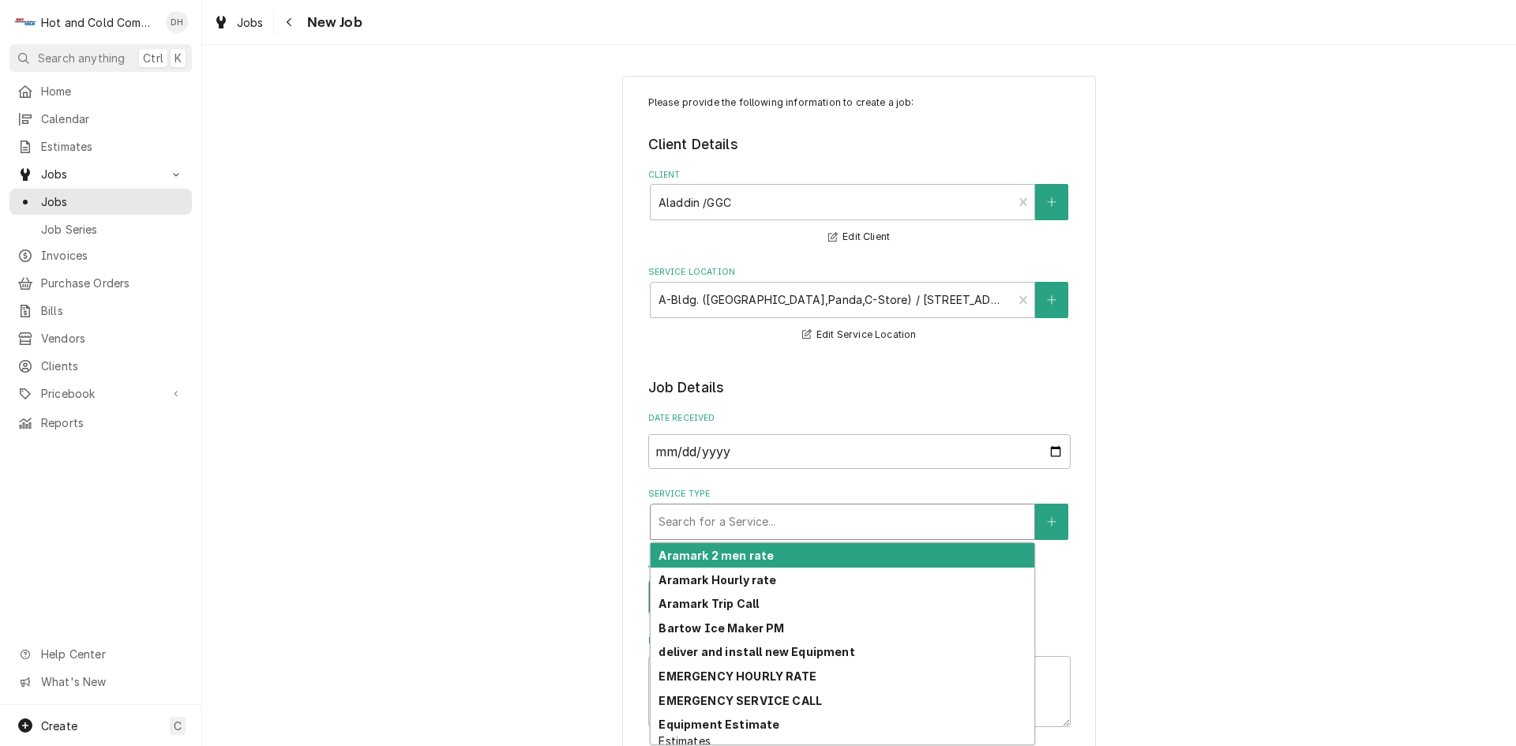 This screenshot has width=1516, height=746. Describe the element at coordinates (859, 587) in the screenshot. I see `div: Job Type` at that location.